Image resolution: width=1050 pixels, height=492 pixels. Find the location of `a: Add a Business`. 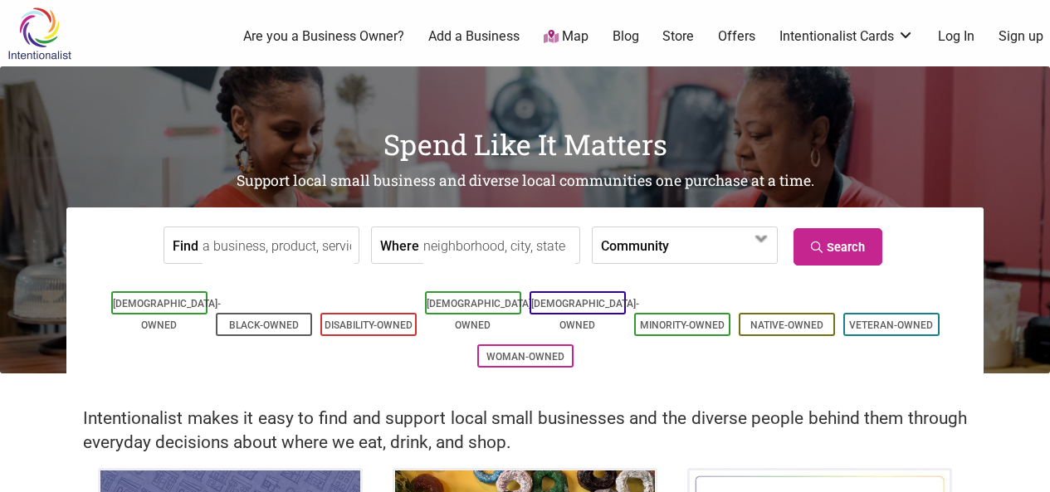

a: Add a Business is located at coordinates (474, 37).